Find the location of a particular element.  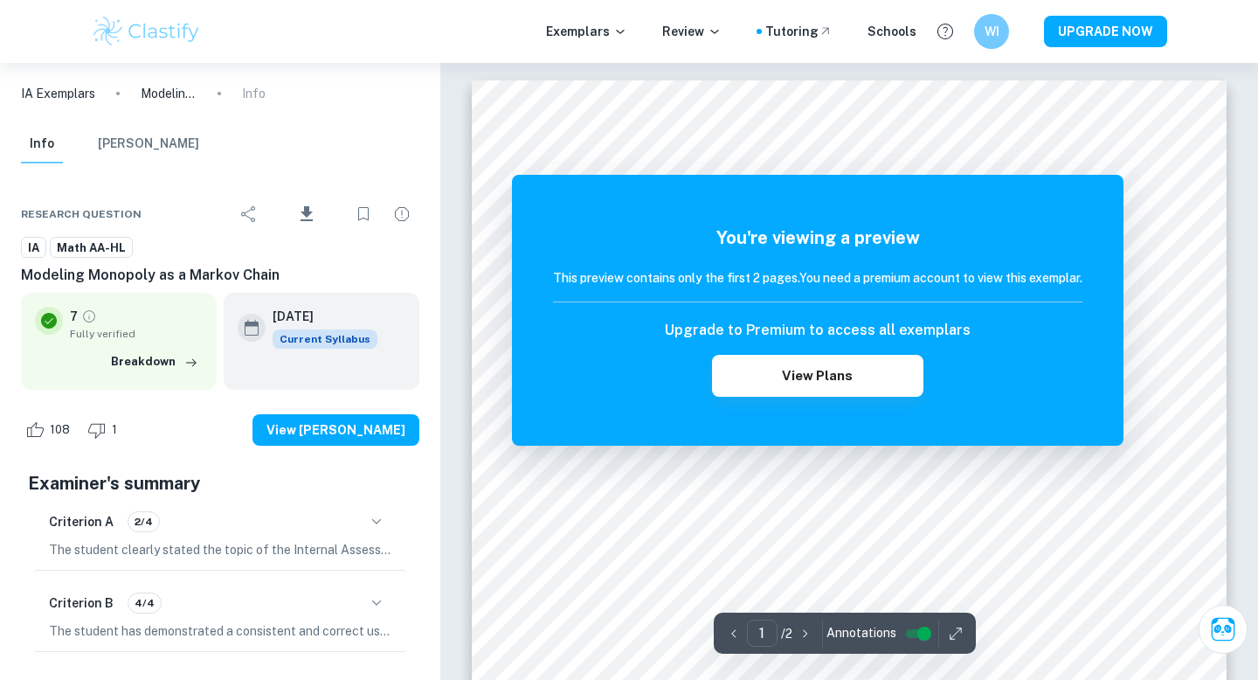

span: Math AA-HL is located at coordinates (91, 248).